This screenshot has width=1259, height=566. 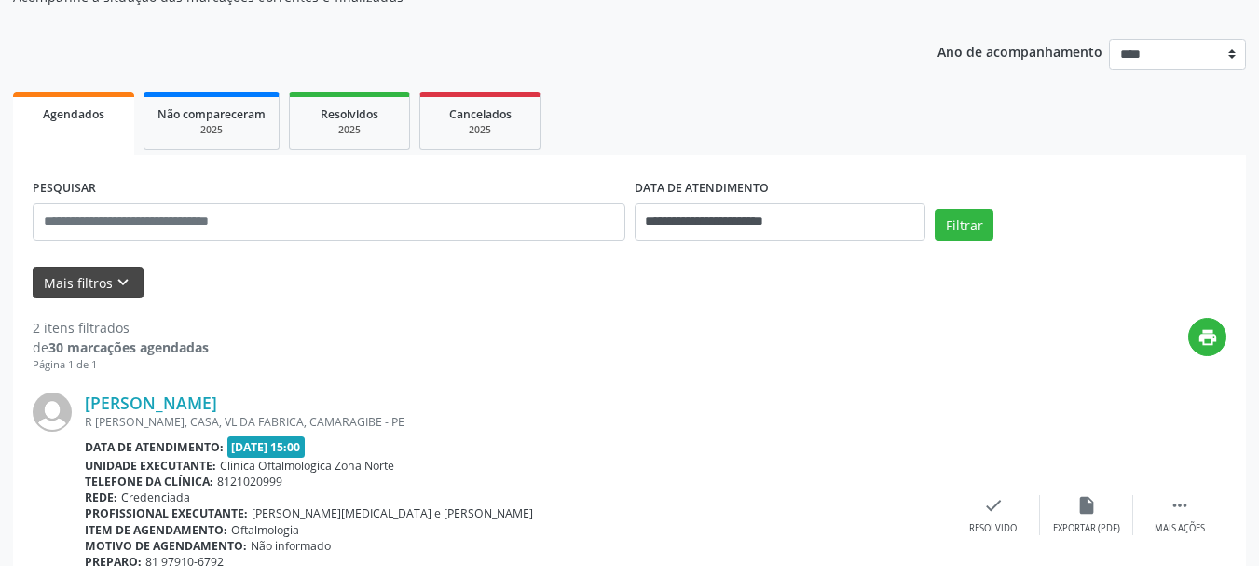 What do you see at coordinates (156, 529) in the screenshot?
I see `b: Item de agendamento:` at bounding box center [156, 529].